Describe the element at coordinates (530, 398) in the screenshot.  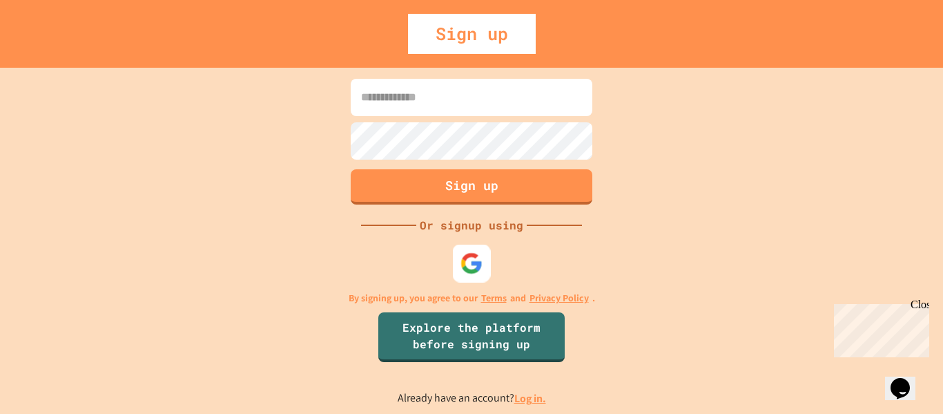
I see `a: Log in.` at that location.